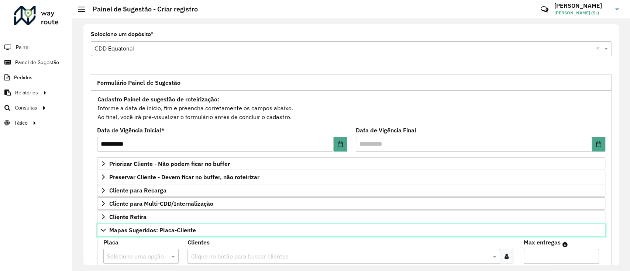 This screenshot has height=271, width=630. I want to click on span: Relatórios, so click(27, 93).